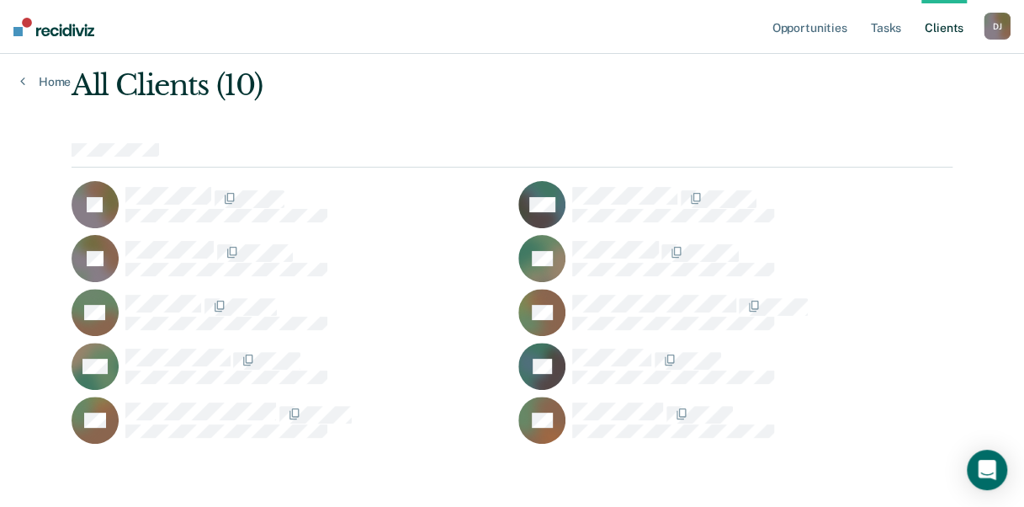  Describe the element at coordinates (997, 26) in the screenshot. I see `div: D J` at that location.